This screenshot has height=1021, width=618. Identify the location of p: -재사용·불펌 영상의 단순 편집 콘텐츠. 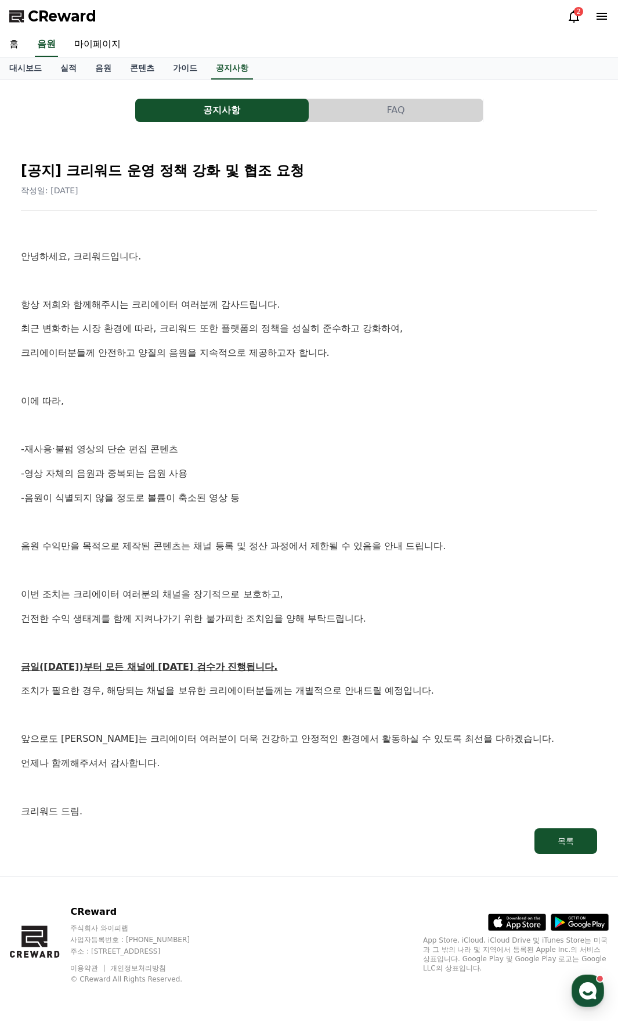
(309, 449).